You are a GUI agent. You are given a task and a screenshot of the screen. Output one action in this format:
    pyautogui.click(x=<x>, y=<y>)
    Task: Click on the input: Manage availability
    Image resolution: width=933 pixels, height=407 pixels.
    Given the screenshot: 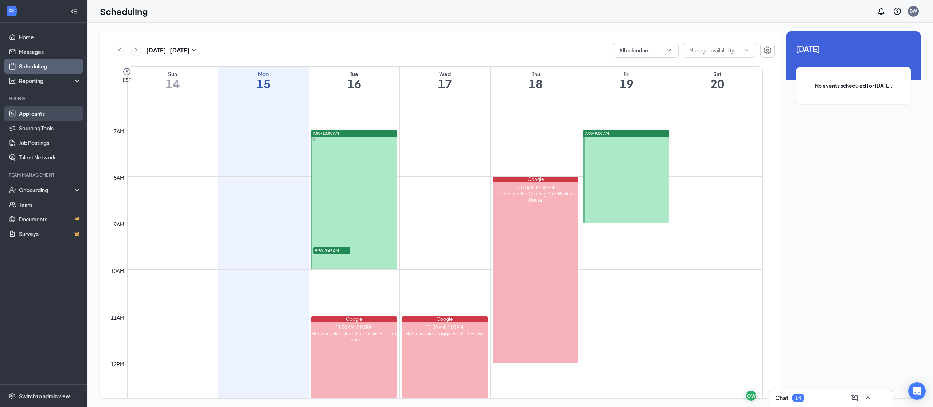 What is the action you would take?
    pyautogui.click(x=715, y=50)
    